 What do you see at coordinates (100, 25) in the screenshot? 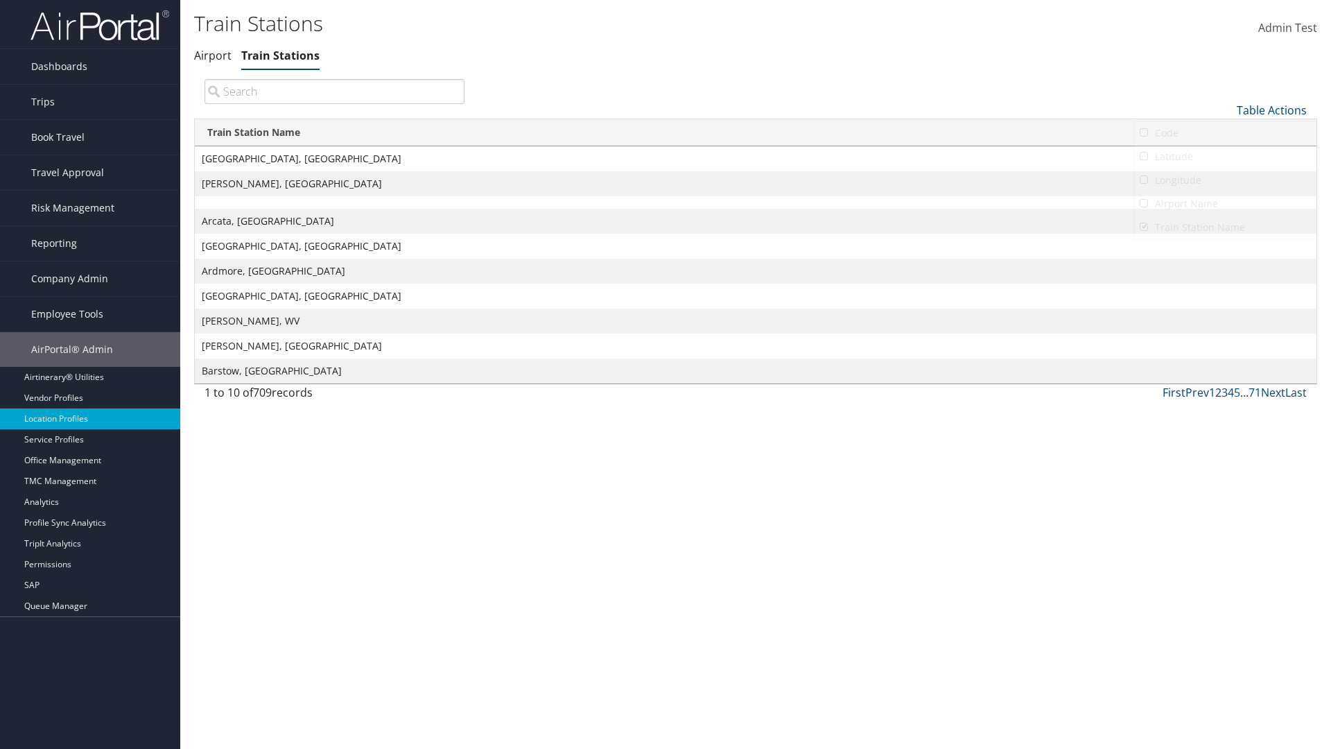
I see `img: airportal-logo.png` at bounding box center [100, 25].